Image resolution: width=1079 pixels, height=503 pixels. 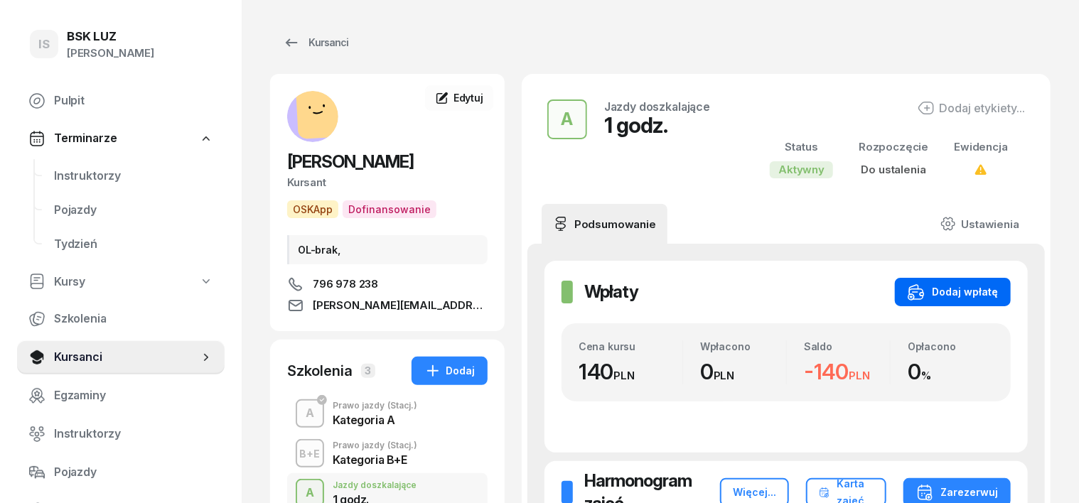 I want to click on button: APrawo jazdy(Stacj.)Kategoria A, so click(x=387, y=414).